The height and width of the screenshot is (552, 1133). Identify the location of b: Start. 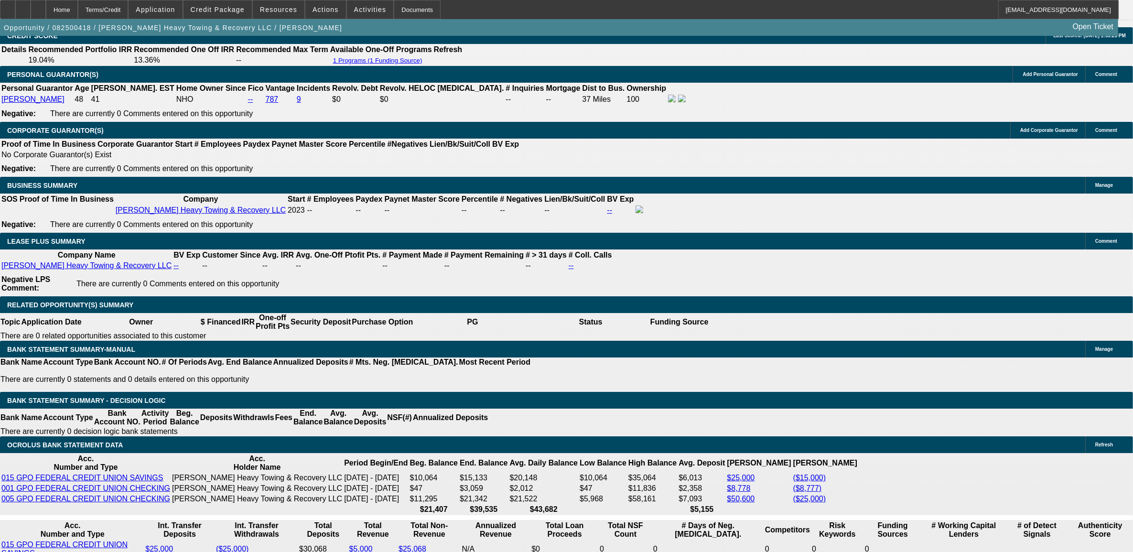
(183, 144).